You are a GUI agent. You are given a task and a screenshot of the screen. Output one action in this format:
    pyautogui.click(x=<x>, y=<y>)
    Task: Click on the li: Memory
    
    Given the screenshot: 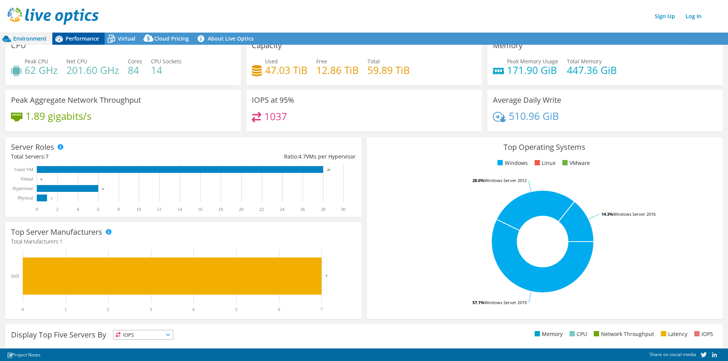 What is the action you would take?
    pyautogui.click(x=548, y=334)
    